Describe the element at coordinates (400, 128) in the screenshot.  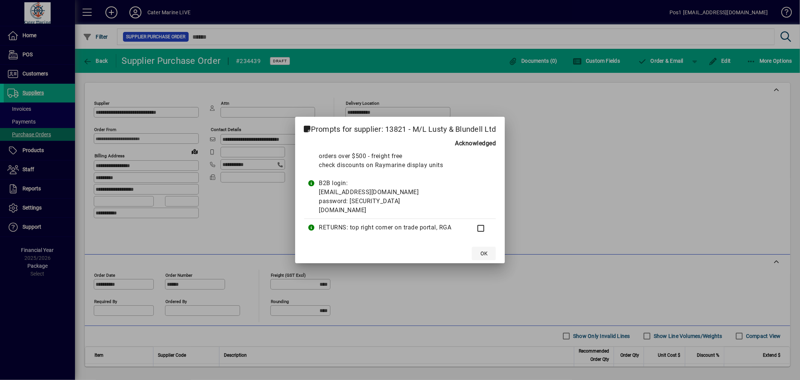
I see `h2: Prompts for supplier: 13821 - M/L Lusty & Blundell Ltd` at that location.